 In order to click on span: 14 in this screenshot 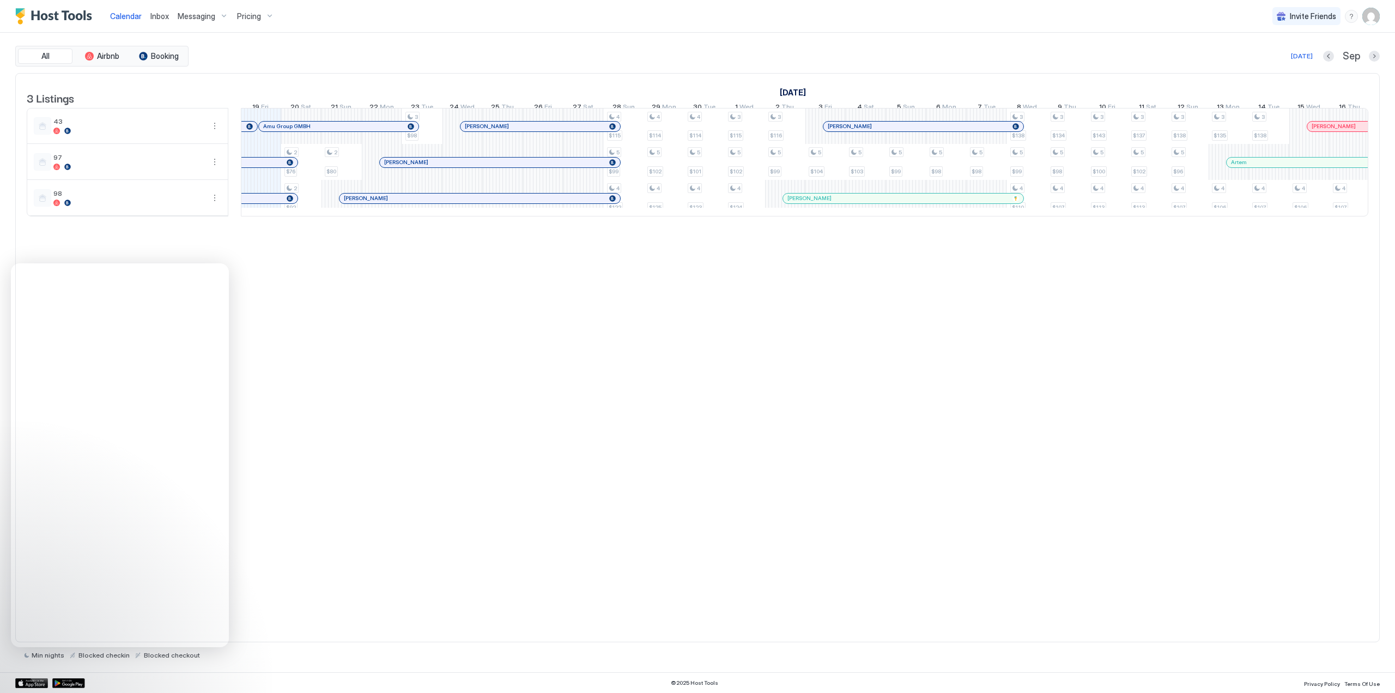, I will do `click(1262, 108)`.